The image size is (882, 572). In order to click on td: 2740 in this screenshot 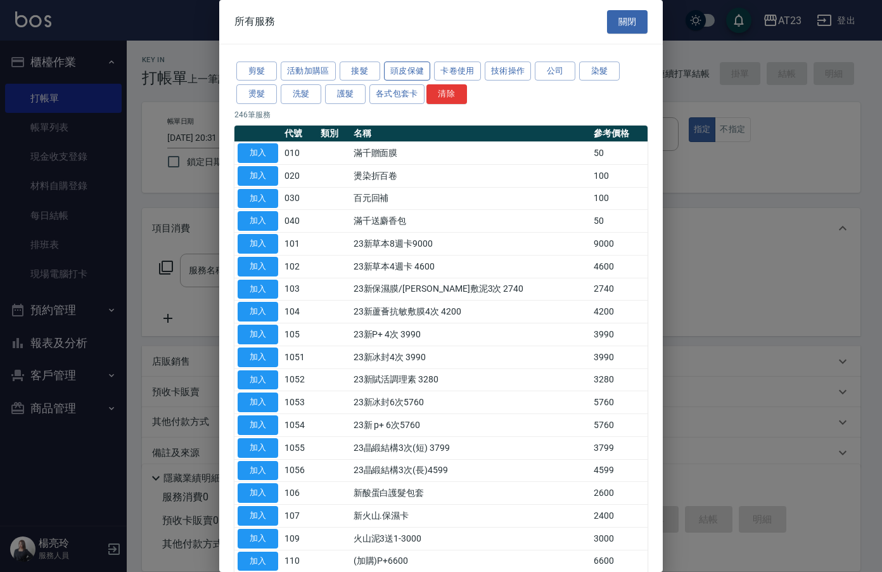, I will do `click(619, 289)`.